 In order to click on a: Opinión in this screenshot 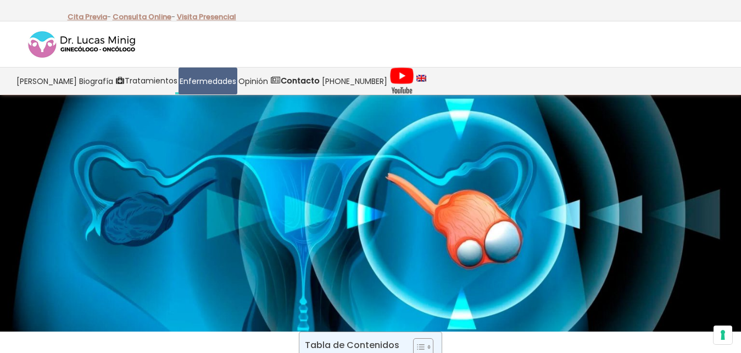, I will do `click(253, 81)`.